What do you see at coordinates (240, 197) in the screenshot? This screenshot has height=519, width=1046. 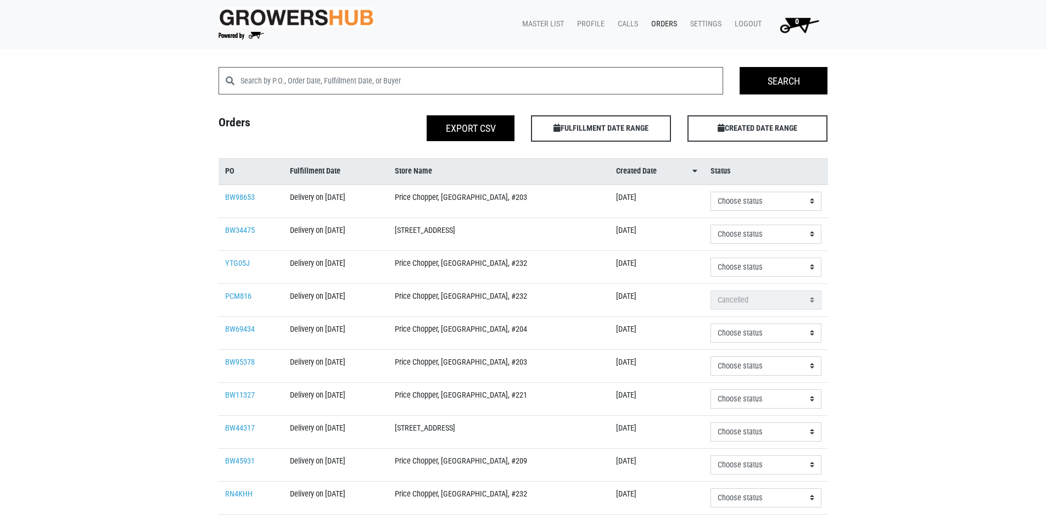 I see `a: BW98653` at bounding box center [240, 197].